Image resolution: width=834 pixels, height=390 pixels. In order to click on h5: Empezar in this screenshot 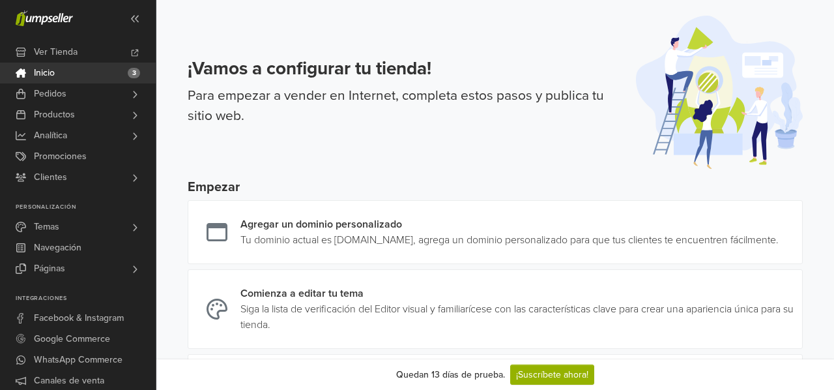, I will do `click(495, 187)`.